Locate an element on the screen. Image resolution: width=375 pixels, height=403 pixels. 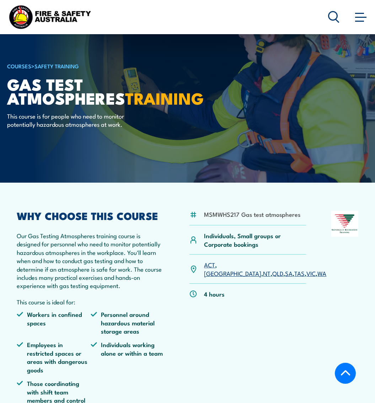
a: TAS is located at coordinates (299, 273).